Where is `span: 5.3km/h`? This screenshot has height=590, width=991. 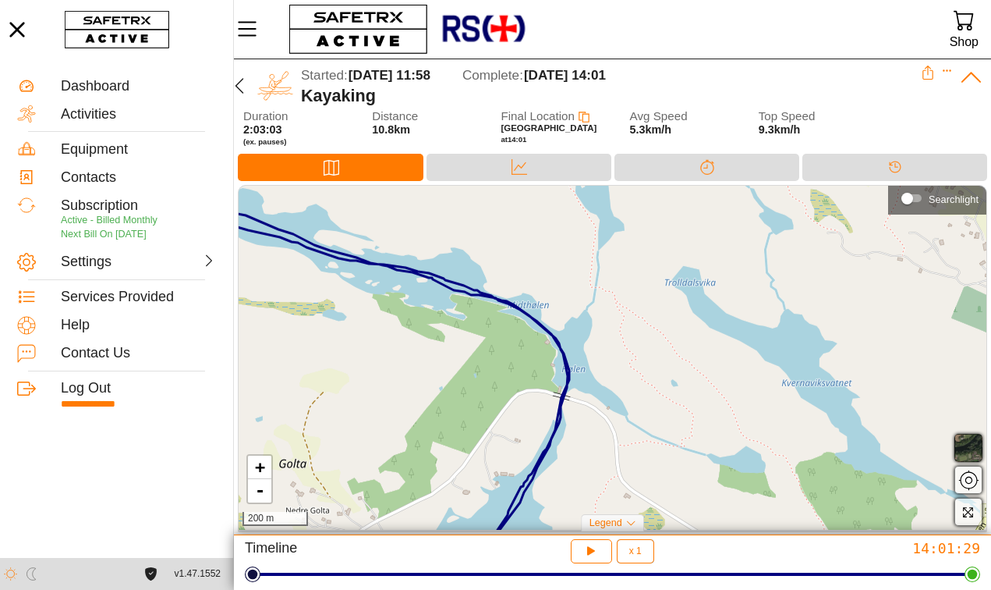 span: 5.3km/h is located at coordinates (651, 129).